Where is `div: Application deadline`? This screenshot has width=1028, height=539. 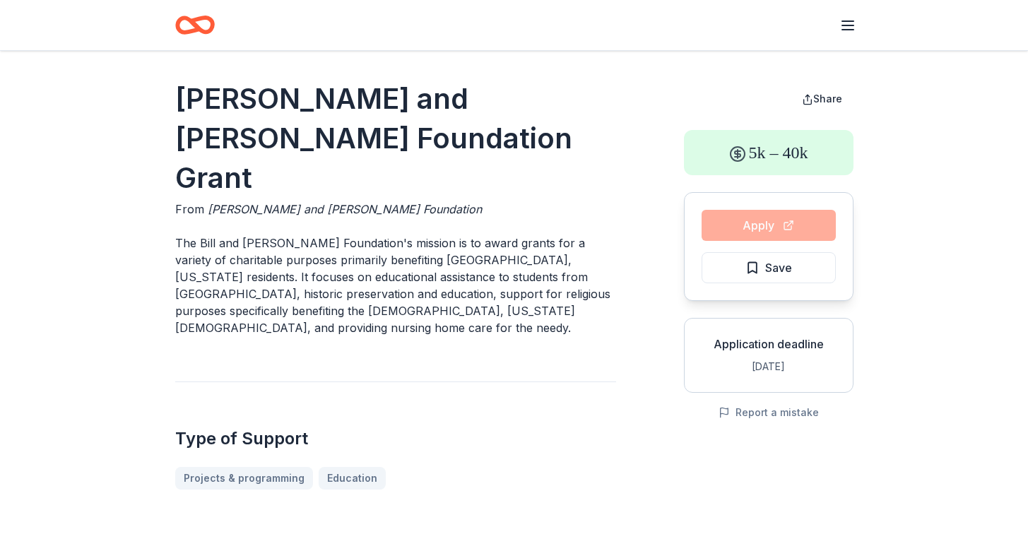
div: Application deadline is located at coordinates (769, 344).